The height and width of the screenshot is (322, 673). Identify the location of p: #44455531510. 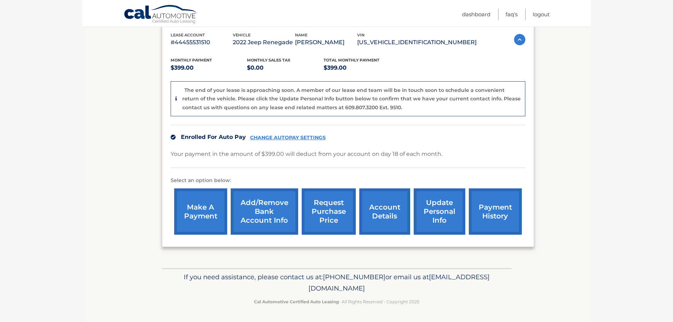
(202, 42).